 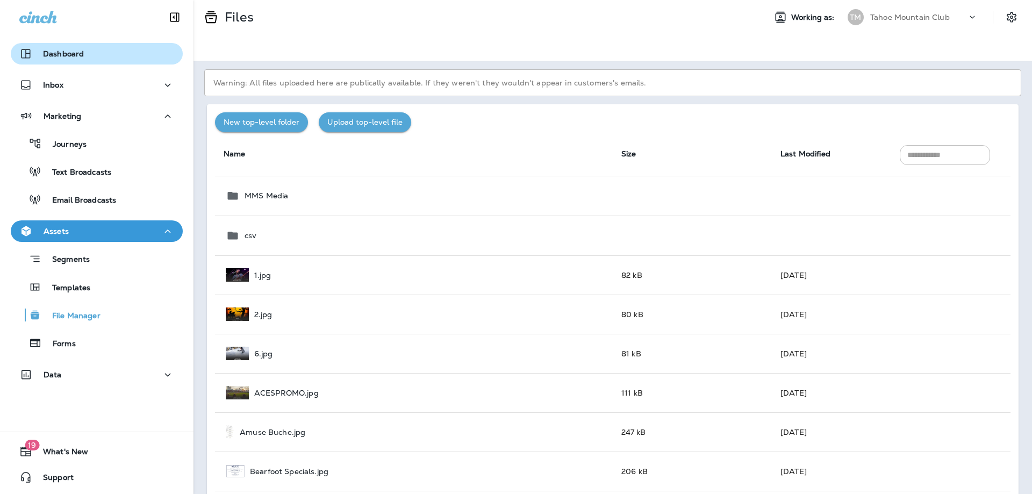 I want to click on span: Name, so click(x=234, y=154).